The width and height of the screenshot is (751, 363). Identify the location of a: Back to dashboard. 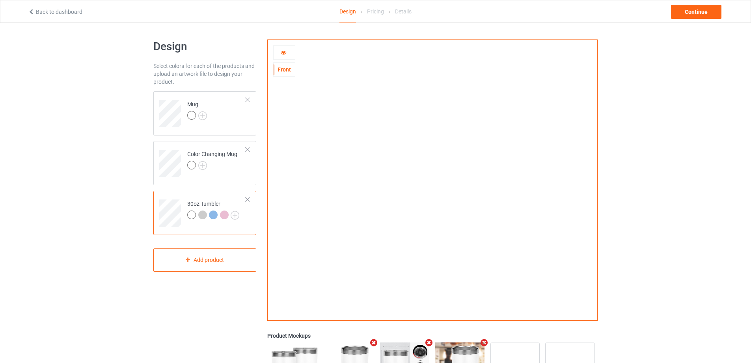
(55, 12).